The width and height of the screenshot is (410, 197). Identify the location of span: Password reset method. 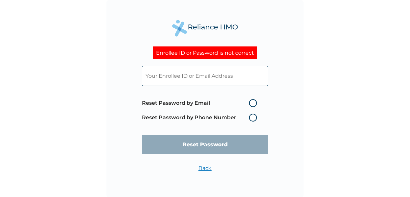
(201, 110).